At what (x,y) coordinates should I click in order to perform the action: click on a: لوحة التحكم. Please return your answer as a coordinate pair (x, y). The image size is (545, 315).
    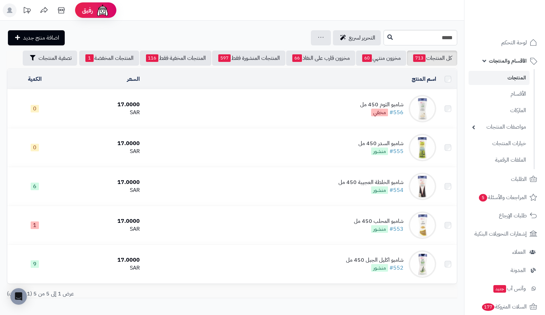
    Looking at the image, I should click on (505, 43).